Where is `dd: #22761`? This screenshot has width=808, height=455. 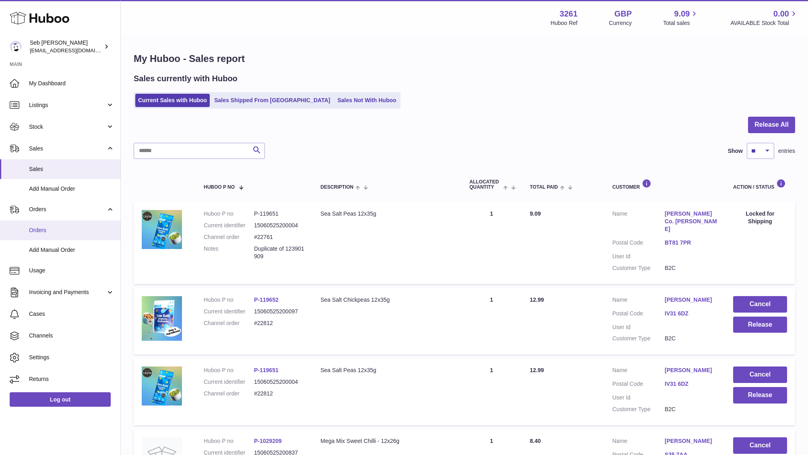
dd: #22761 is located at coordinates (279, 237).